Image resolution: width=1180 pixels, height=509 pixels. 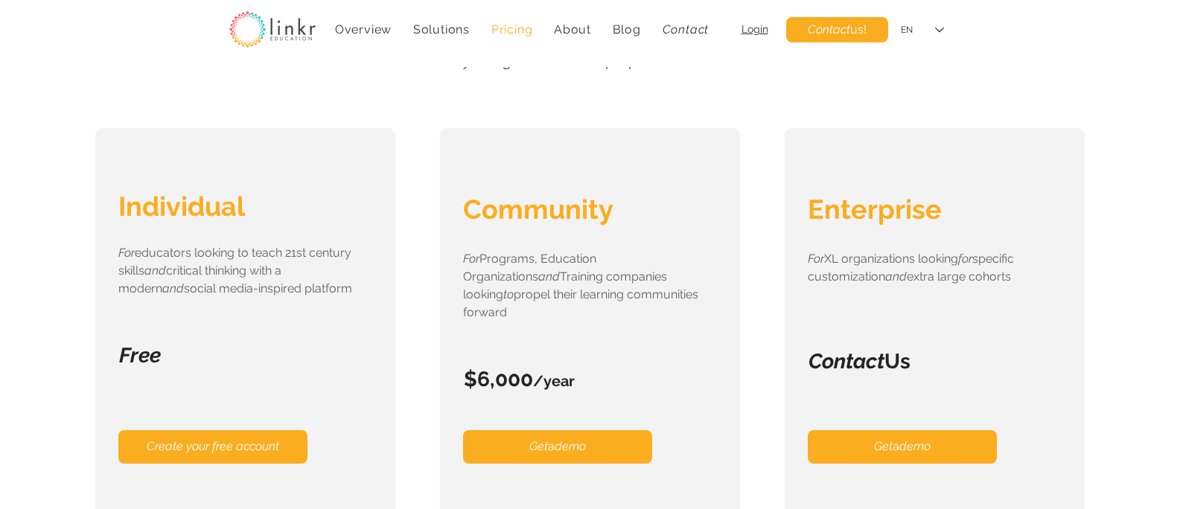 I want to click on span: educators looking to teach 21st century skills critical thinking with a modern social media-inspi..., so click(x=235, y=270).